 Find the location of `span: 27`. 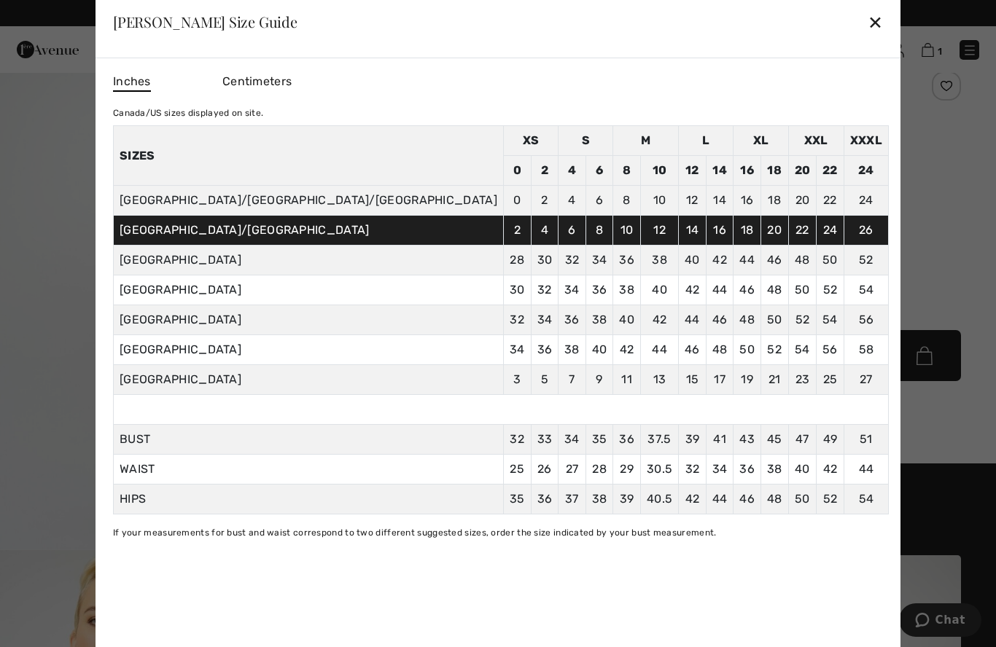

span: 27 is located at coordinates (572, 469).